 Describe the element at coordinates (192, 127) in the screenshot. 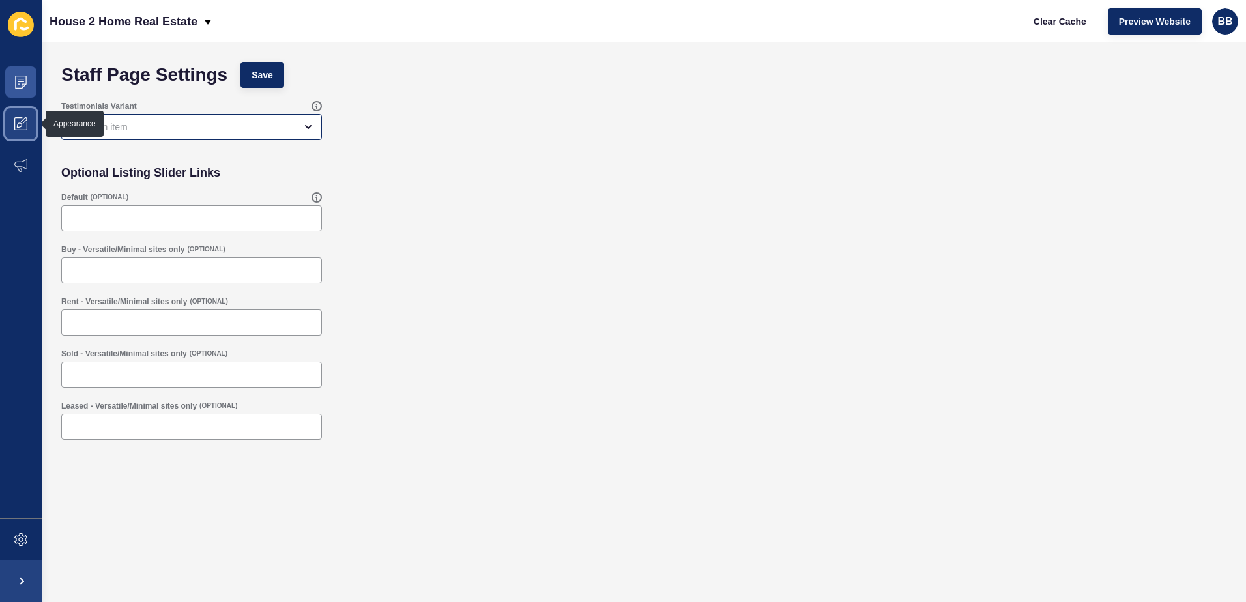

I see `div: open menu` at that location.